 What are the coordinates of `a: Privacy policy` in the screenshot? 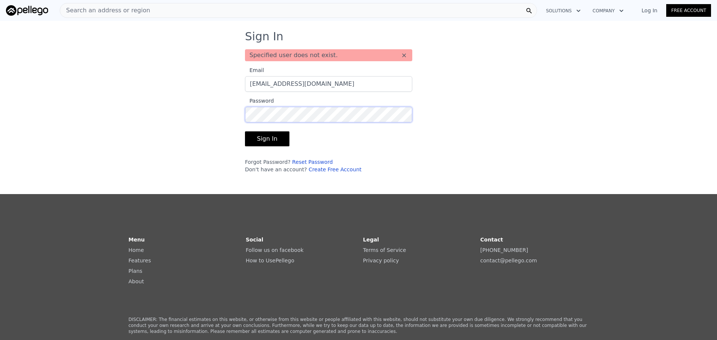 It's located at (381, 260).